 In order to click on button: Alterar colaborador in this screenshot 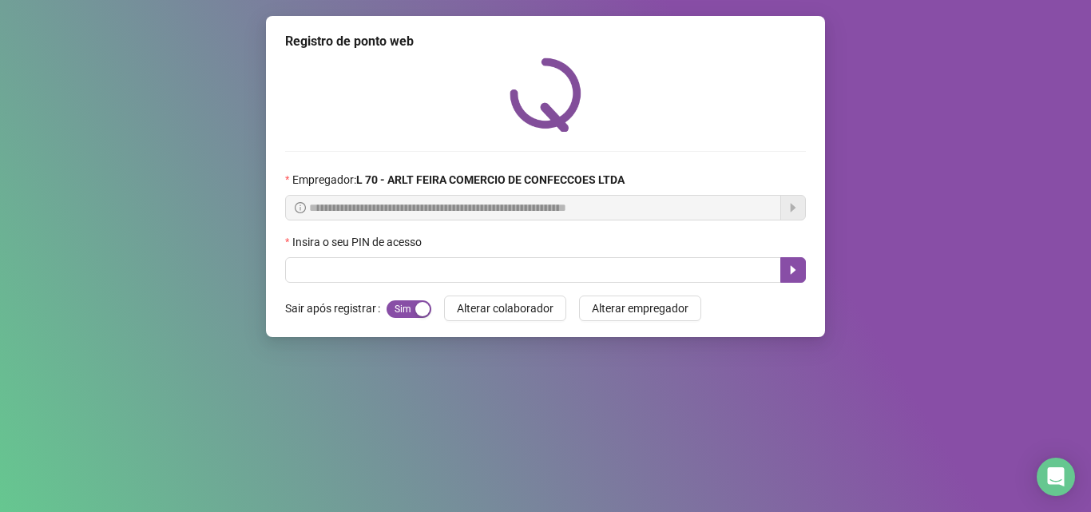, I will do `click(505, 308)`.